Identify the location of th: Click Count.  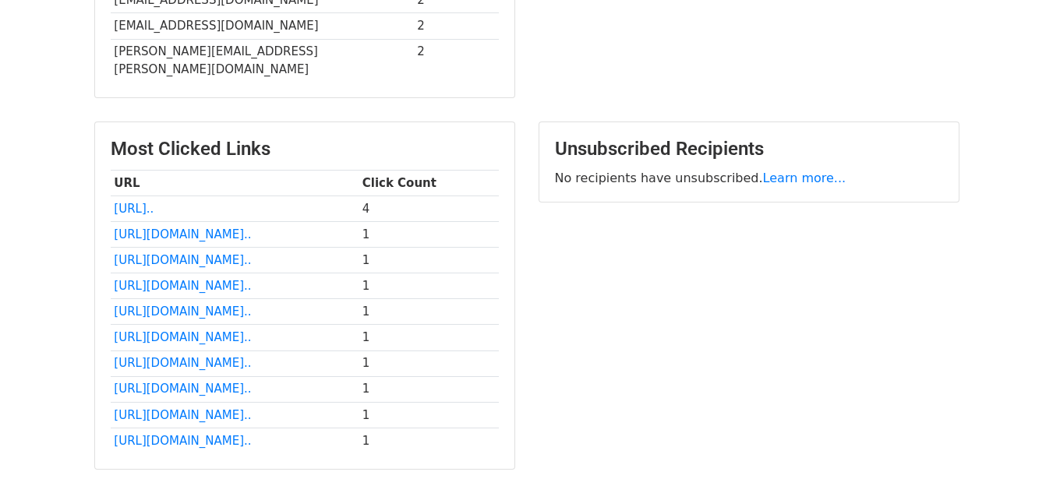
(429, 182).